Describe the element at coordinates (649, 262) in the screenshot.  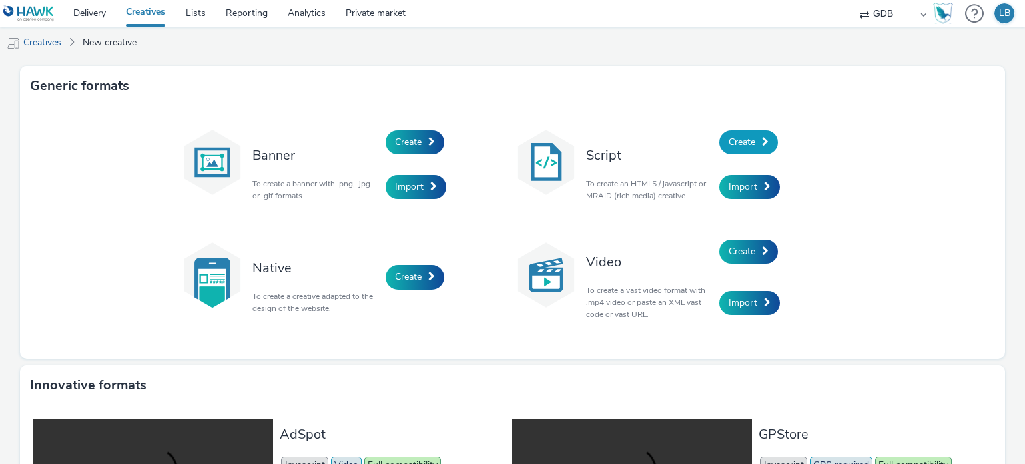
I see `h3: Video` at that location.